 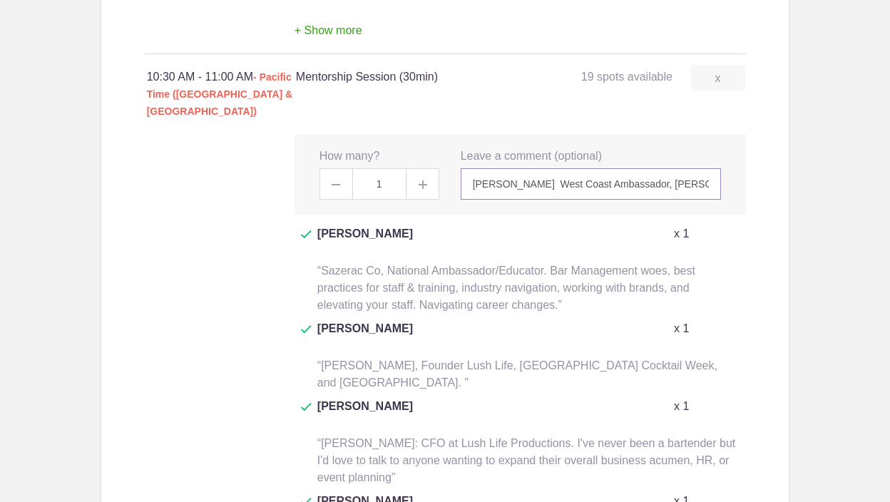 What do you see at coordinates (506, 287) in the screenshot?
I see `span: “Sazerac Co, National Ambassador/Educator. Bar Management woes, best practices for staff & traini...` at bounding box center [506, 287].